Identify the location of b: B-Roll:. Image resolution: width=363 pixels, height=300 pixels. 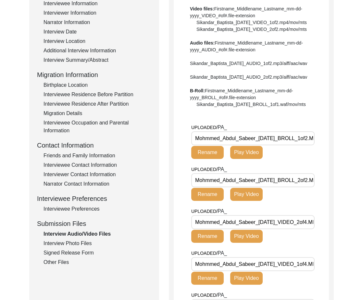
(197, 91).